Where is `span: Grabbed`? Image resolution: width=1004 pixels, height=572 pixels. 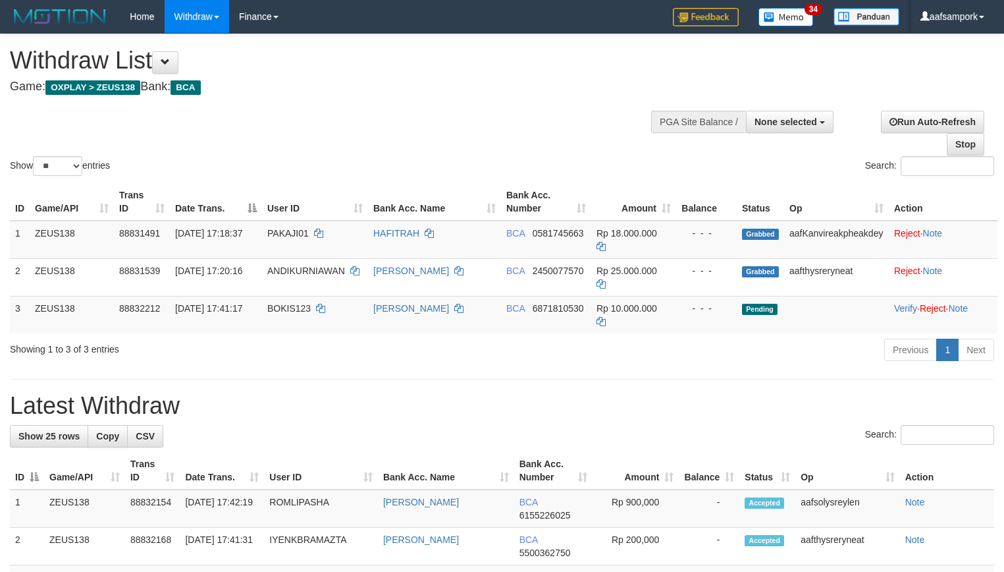
span: Grabbed is located at coordinates (761, 234).